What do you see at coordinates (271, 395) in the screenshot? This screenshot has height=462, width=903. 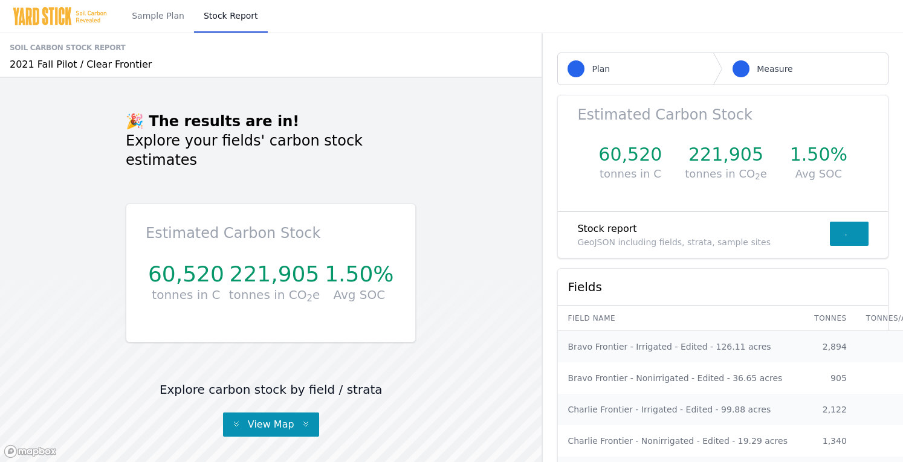 I see `div: Explore carbon stock by field / strata` at bounding box center [271, 395].